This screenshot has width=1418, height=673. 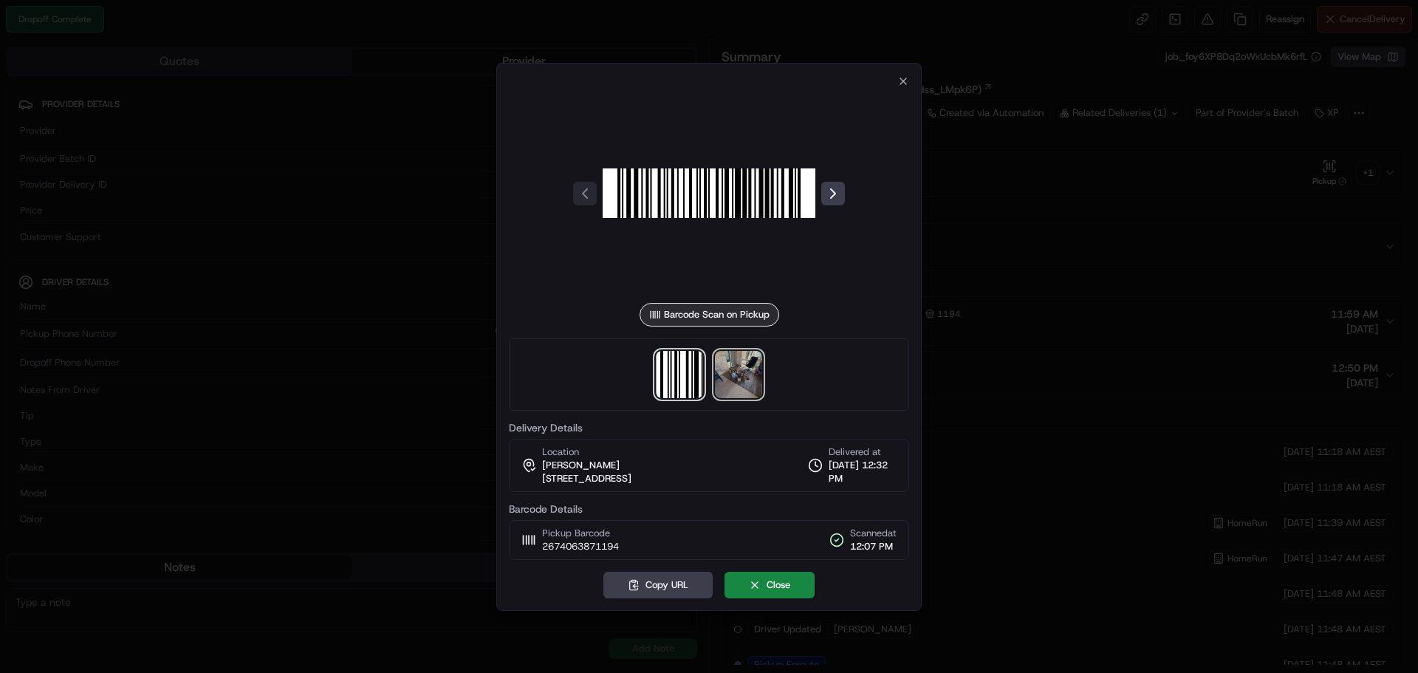 What do you see at coordinates (580, 546) in the screenshot?
I see `span: 2674063871194` at bounding box center [580, 546].